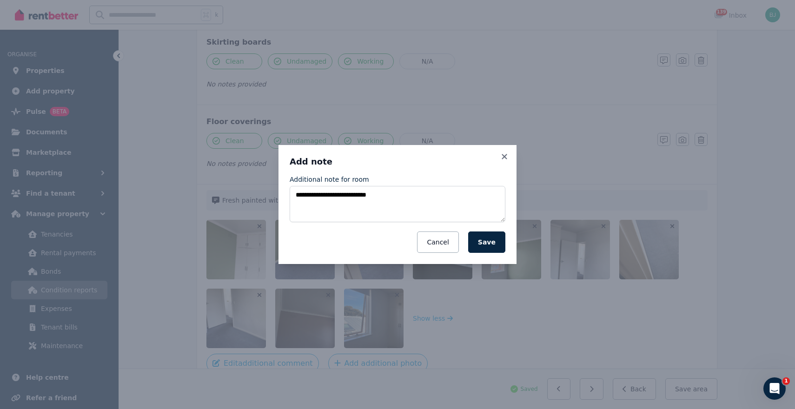 Image resolution: width=795 pixels, height=409 pixels. I want to click on label: Additional note for room, so click(329, 179).